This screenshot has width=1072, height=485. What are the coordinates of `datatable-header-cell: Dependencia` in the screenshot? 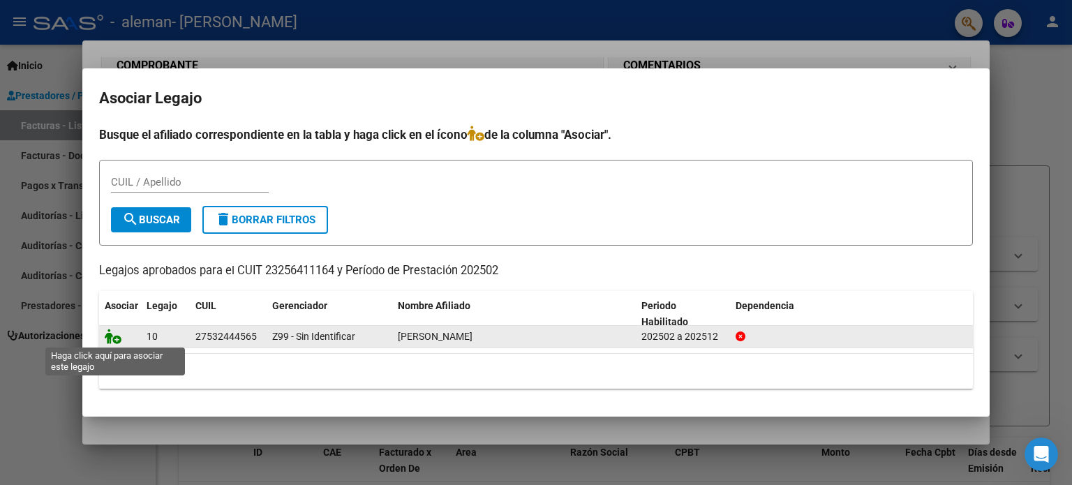 It's located at (852, 314).